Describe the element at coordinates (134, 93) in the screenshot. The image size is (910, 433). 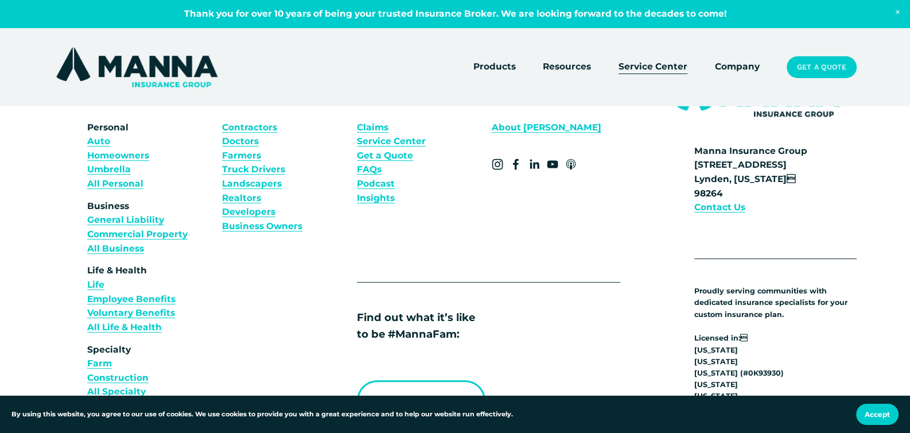
I see `p: Products` at that location.